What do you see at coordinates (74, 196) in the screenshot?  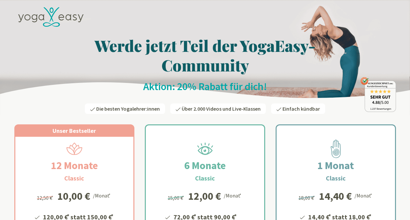 I see `div: 10,00 €` at bounding box center [74, 196].